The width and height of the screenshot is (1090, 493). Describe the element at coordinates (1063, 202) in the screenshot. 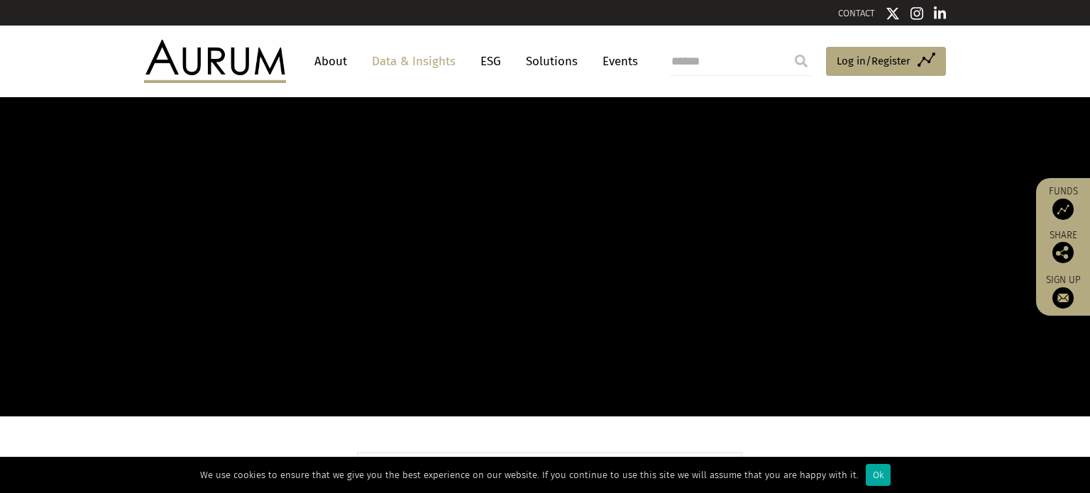

I see `a: Funds` at that location.